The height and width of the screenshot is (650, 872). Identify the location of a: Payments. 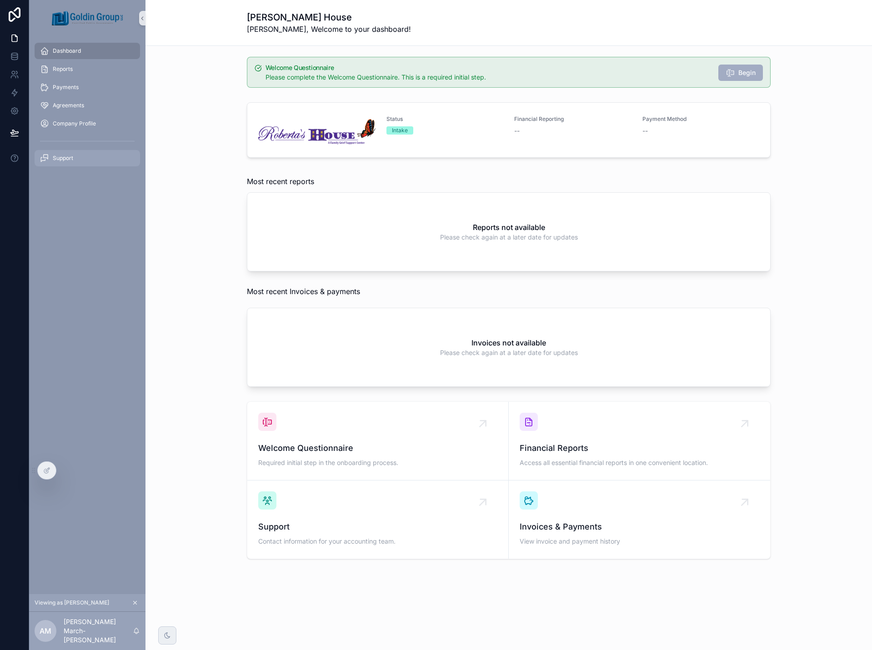
(87, 87).